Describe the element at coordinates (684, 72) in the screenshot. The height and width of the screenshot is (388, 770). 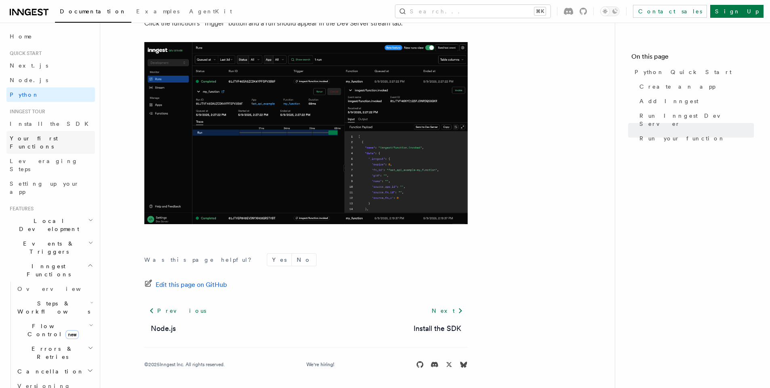
I see `span: Python Quick Start` at that location.